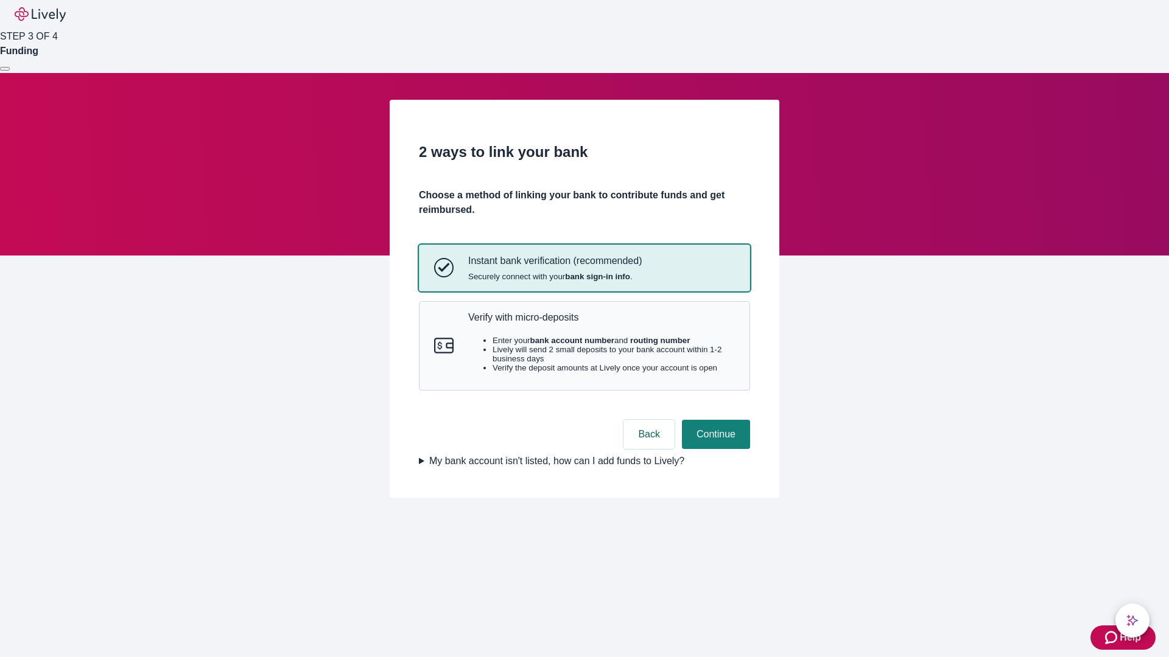  What do you see at coordinates (601, 317) in the screenshot?
I see `p: Verify with micro-deposits` at bounding box center [601, 317].